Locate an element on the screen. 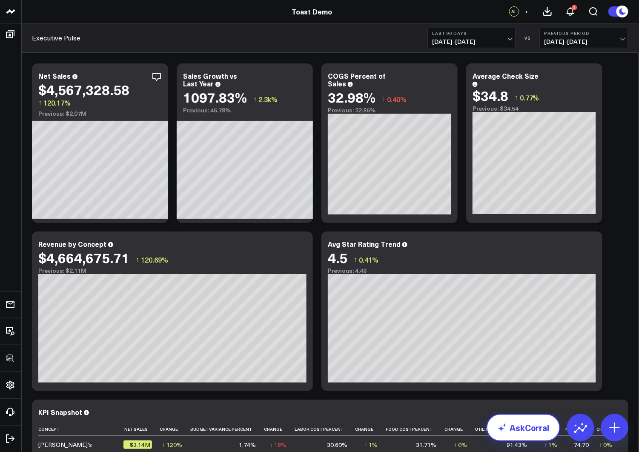 The image size is (639, 452). div: Avg Star Rating Trend is located at coordinates (364, 244).